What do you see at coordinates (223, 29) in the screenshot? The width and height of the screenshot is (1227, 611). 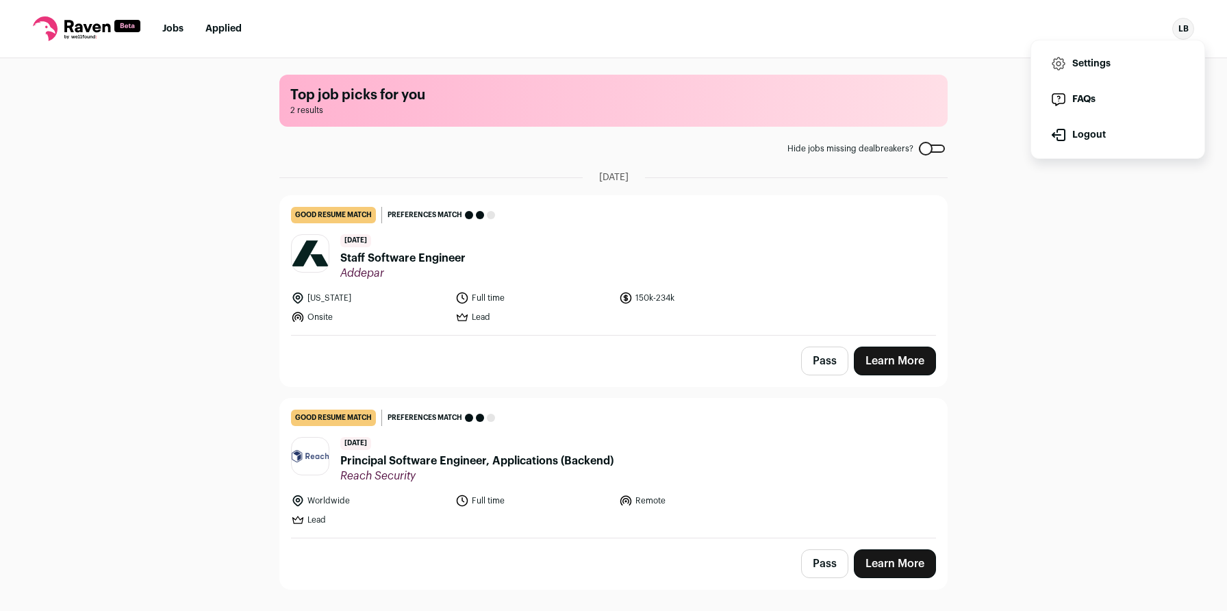 I see `a: Applied` at bounding box center [223, 29].